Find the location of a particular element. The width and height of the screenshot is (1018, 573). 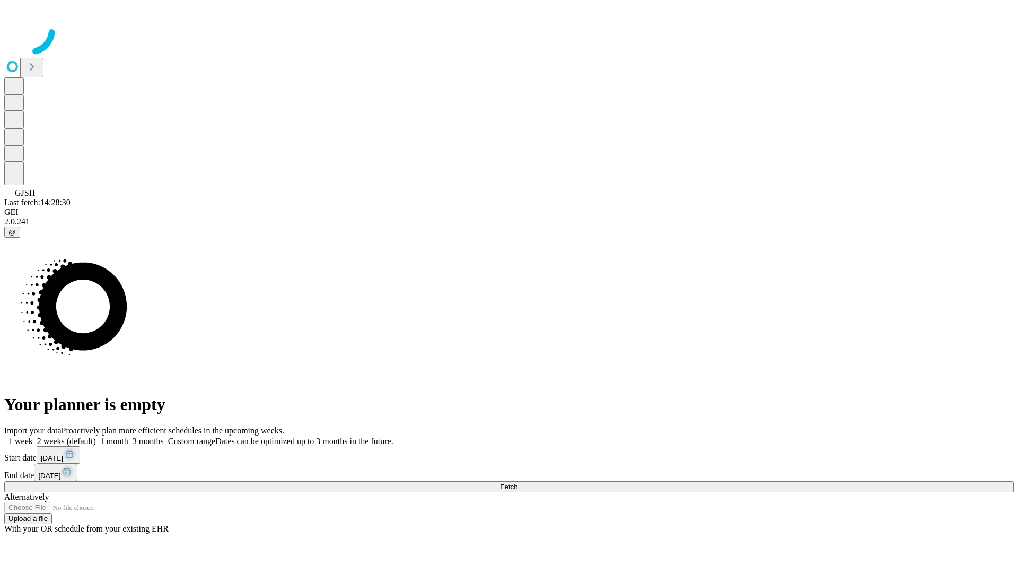

h1: Your planner is empty is located at coordinates (509, 404).